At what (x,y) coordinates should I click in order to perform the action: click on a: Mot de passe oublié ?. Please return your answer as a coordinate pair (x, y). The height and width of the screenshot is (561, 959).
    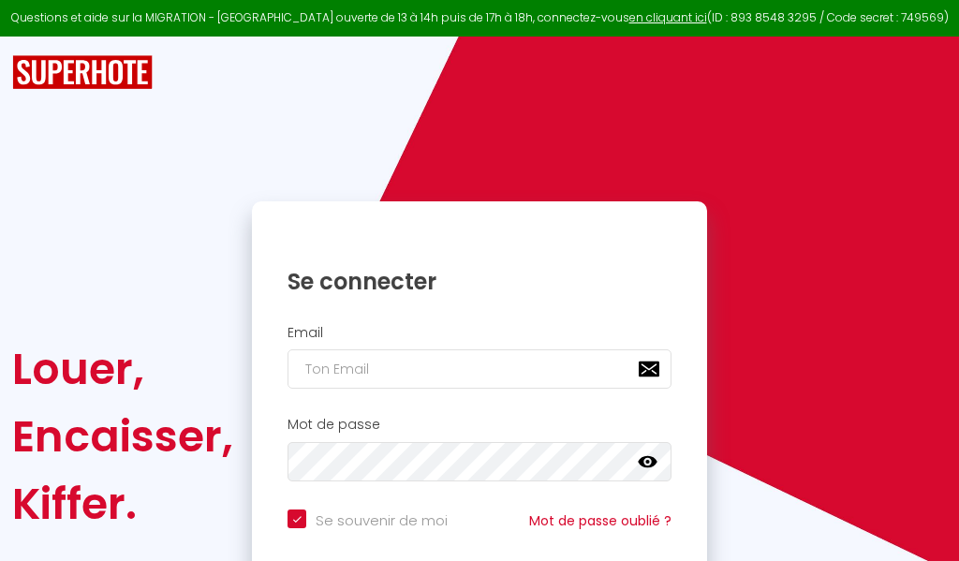
    Looking at the image, I should click on (600, 520).